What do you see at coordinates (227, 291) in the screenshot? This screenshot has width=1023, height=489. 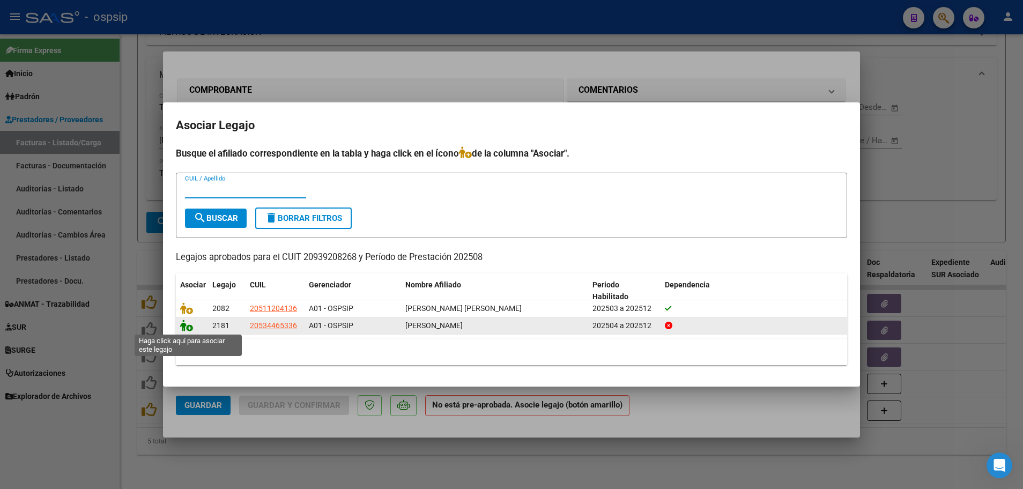 I see `datatable-header-cell: Legajo` at bounding box center [227, 291].